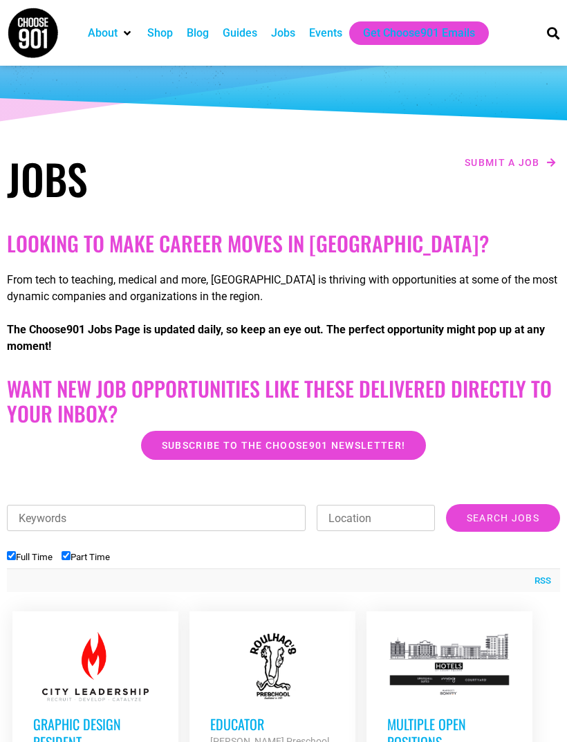 This screenshot has width=567, height=742. I want to click on span: Submit a job, so click(502, 163).